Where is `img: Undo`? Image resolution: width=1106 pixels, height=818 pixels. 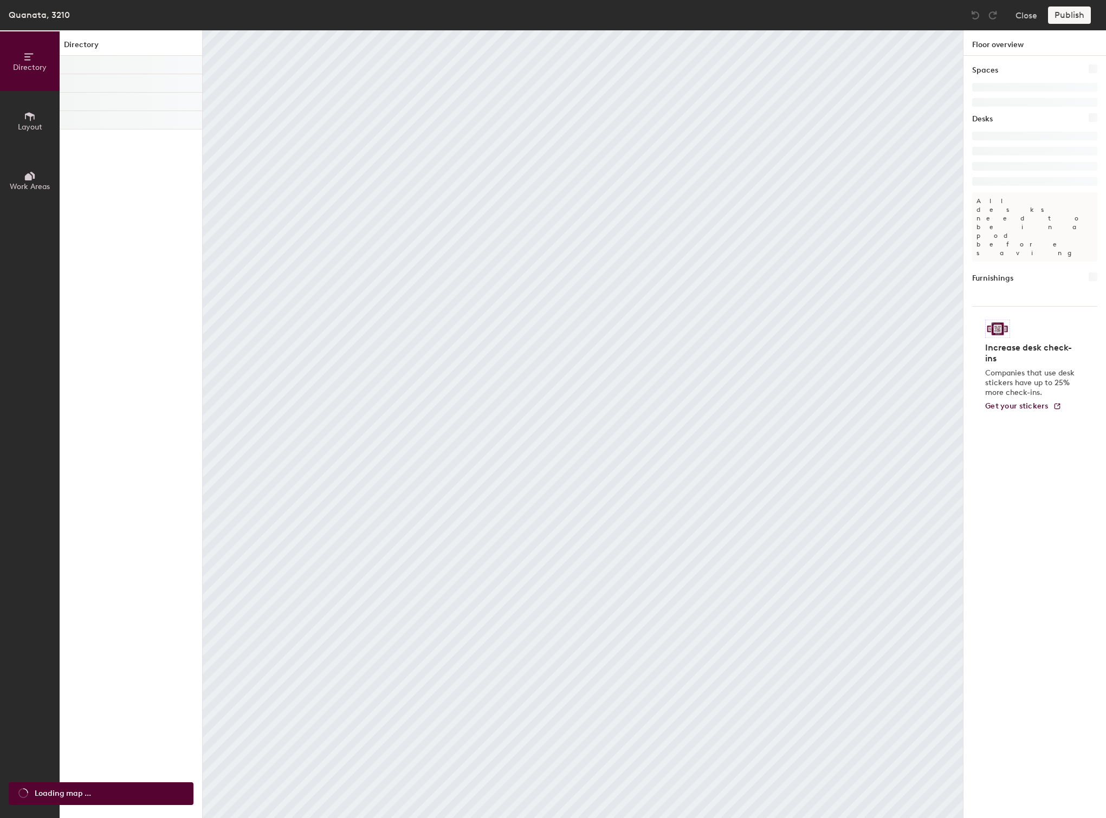 img: Undo is located at coordinates (975, 15).